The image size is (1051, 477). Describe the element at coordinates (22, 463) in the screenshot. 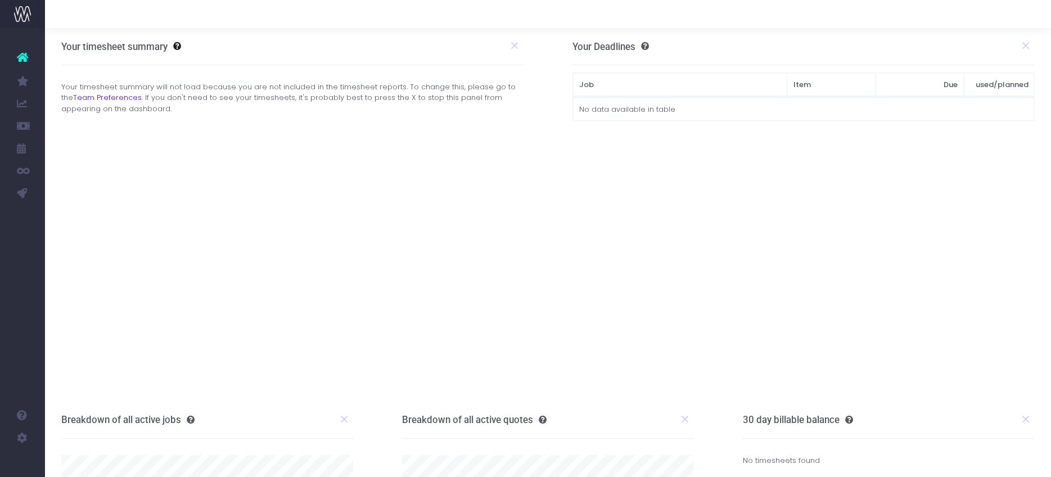

I see `img: images/default_profile_image.png` at that location.